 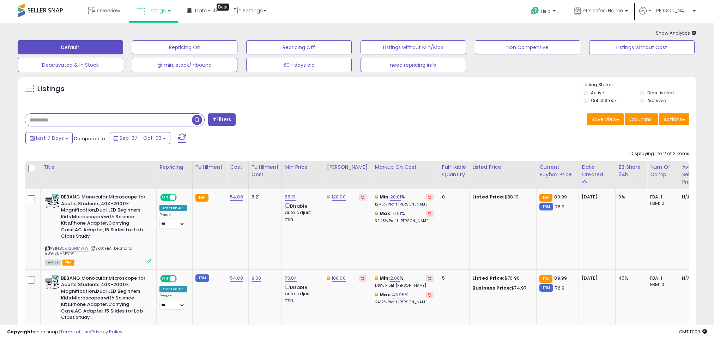 I want to click on button: Deactivated & In Stock, so click(x=70, y=65).